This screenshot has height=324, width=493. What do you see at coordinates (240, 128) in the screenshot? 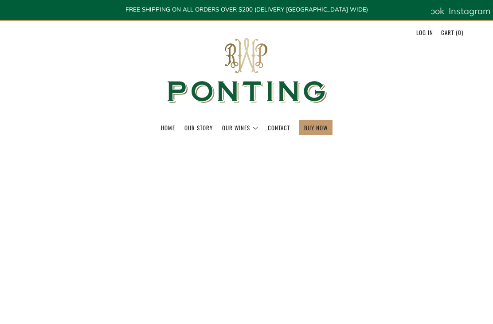
I see `a: Our Wines` at bounding box center [240, 128].